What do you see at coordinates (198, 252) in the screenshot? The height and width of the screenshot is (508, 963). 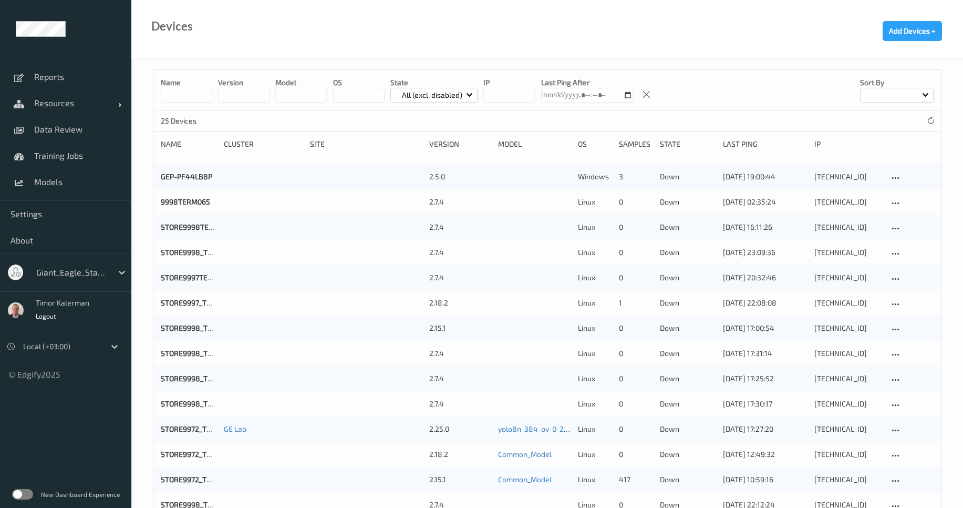 I see `a: STORE9998_TERM065` at bounding box center [198, 252].